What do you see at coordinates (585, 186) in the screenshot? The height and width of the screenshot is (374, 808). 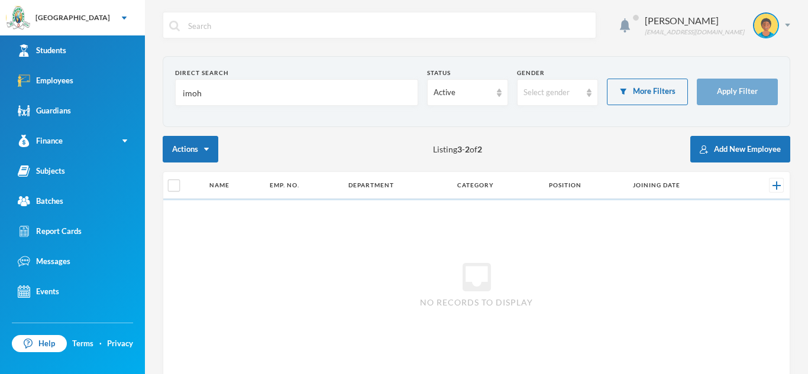 I see `th: Position` at bounding box center [585, 186].